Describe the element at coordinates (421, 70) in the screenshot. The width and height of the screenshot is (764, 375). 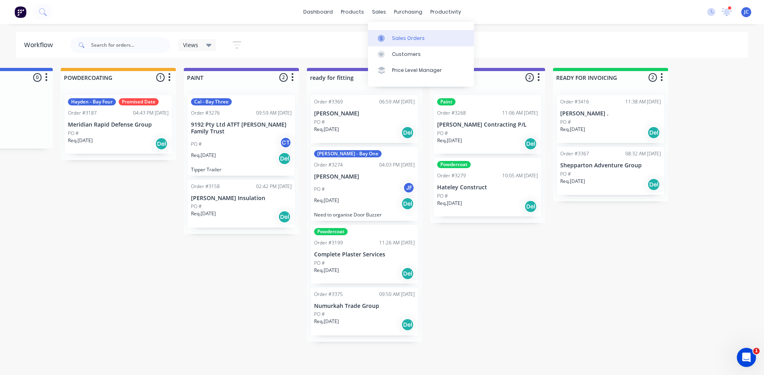
I see `a: Price Level Manager` at that location.